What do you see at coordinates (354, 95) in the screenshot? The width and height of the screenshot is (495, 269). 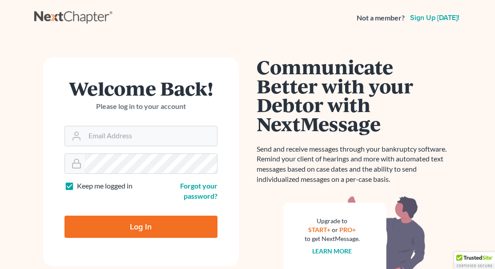 I see `h1: Communicate Better with your Debtor with NextMessage` at bounding box center [354, 95].